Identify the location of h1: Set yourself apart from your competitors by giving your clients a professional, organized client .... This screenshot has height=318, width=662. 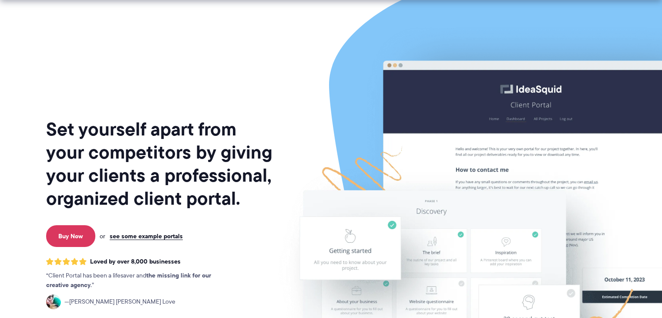
(160, 164).